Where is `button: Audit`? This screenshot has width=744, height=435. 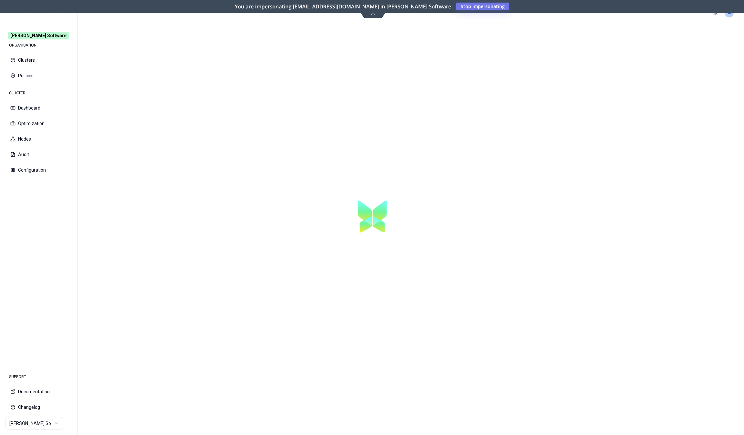 button: Audit is located at coordinates (39, 154).